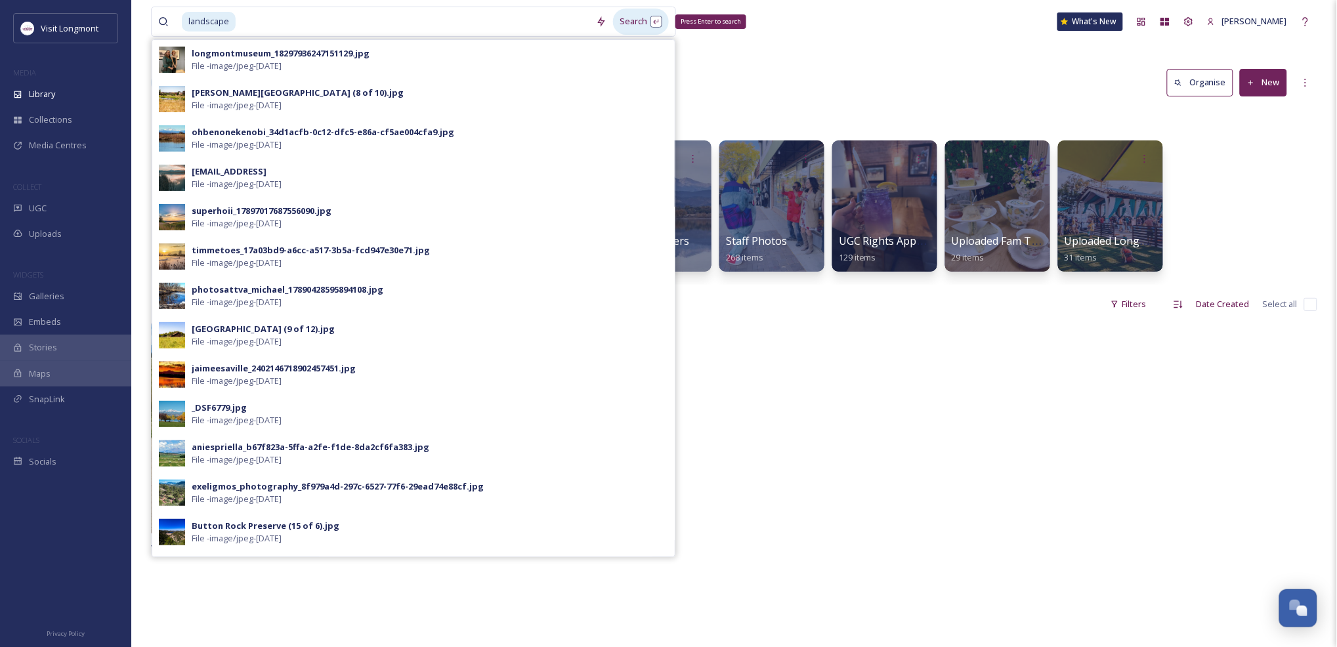 This screenshot has width=1337, height=647. I want to click on div: _DSF6779.jpg, so click(219, 408).